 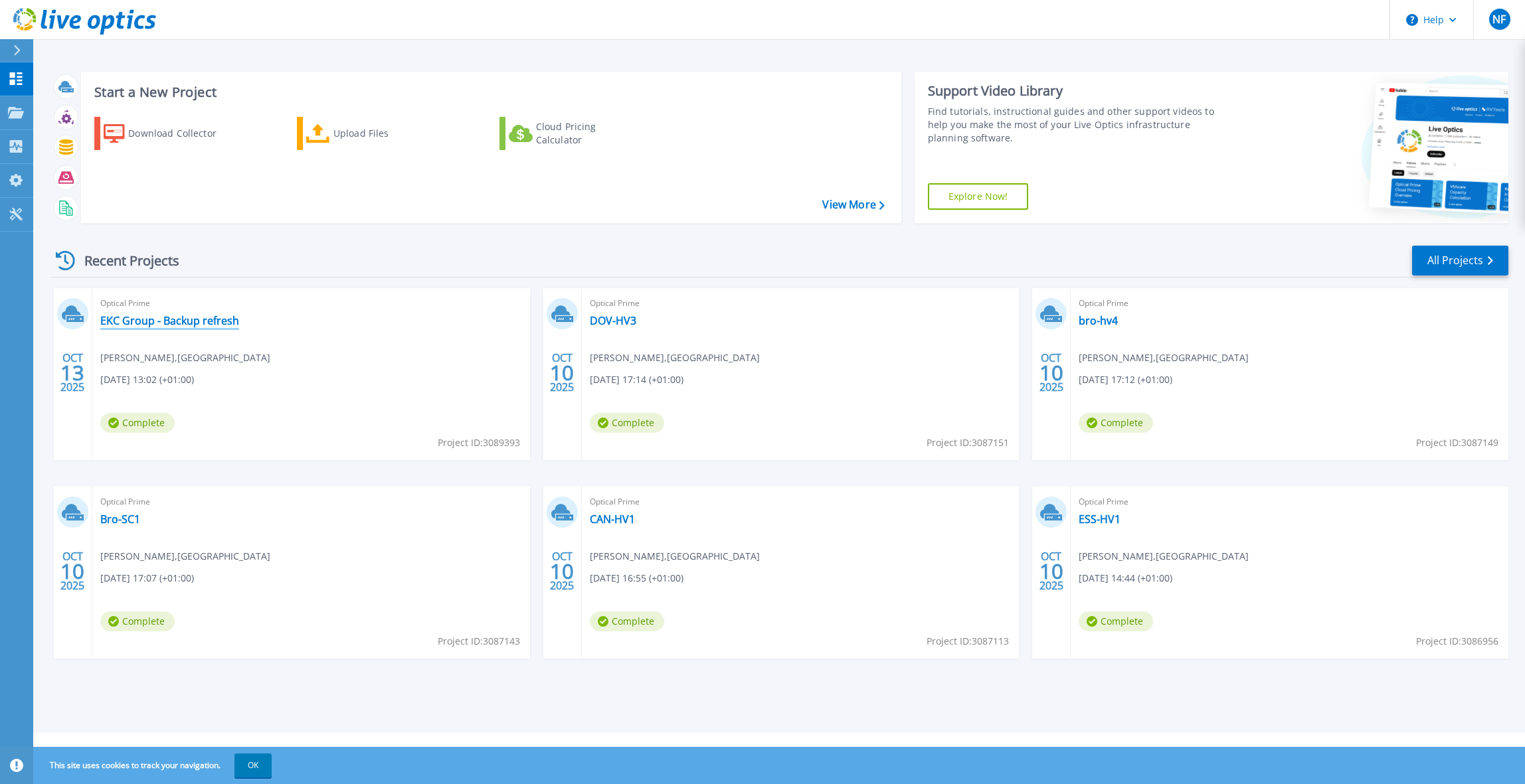 I want to click on a: bro-hv4, so click(x=1098, y=321).